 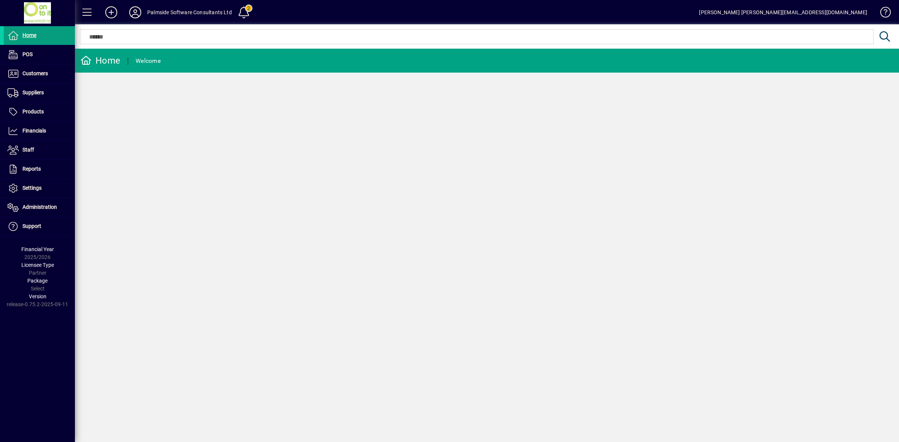 What do you see at coordinates (39, 112) in the screenshot?
I see `a: Products` at bounding box center [39, 112].